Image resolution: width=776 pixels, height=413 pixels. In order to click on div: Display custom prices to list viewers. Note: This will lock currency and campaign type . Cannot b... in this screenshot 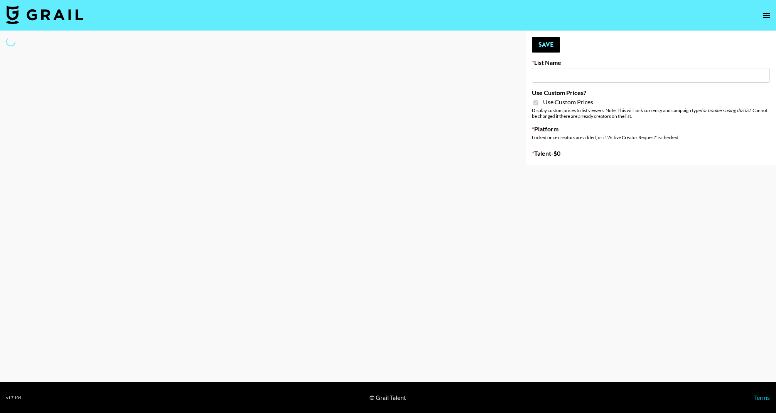, I will do `click(651, 113)`.